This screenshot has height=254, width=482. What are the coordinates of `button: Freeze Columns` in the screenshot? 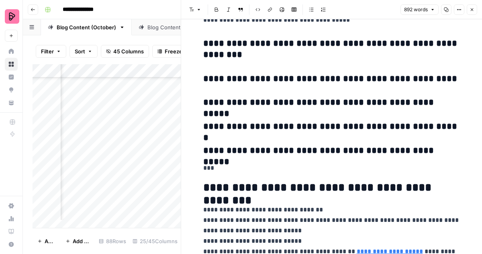 It's located at (182, 51).